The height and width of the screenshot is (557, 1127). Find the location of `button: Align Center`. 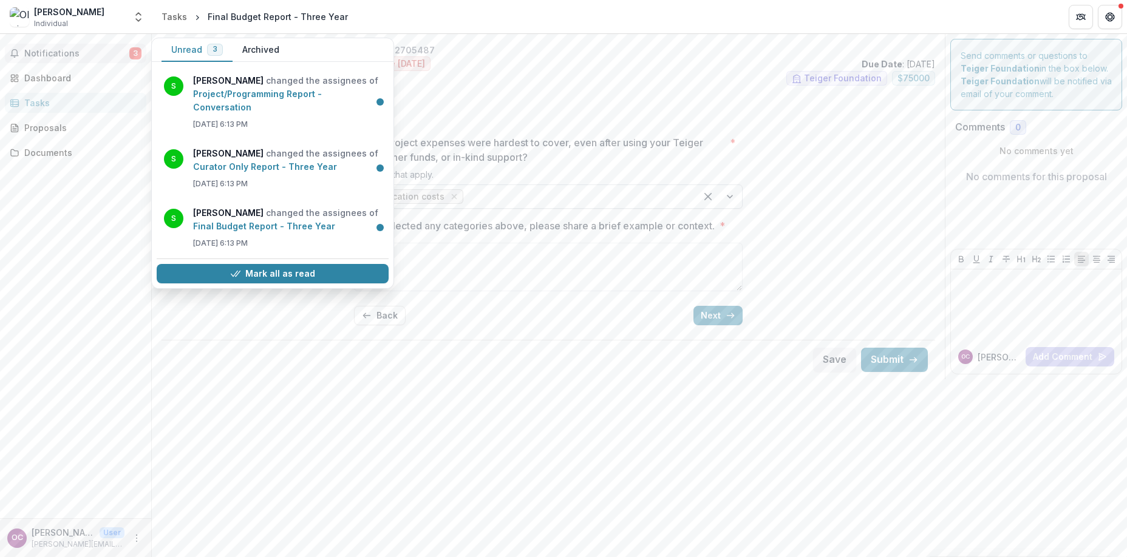

button: Align Center is located at coordinates (1097, 259).